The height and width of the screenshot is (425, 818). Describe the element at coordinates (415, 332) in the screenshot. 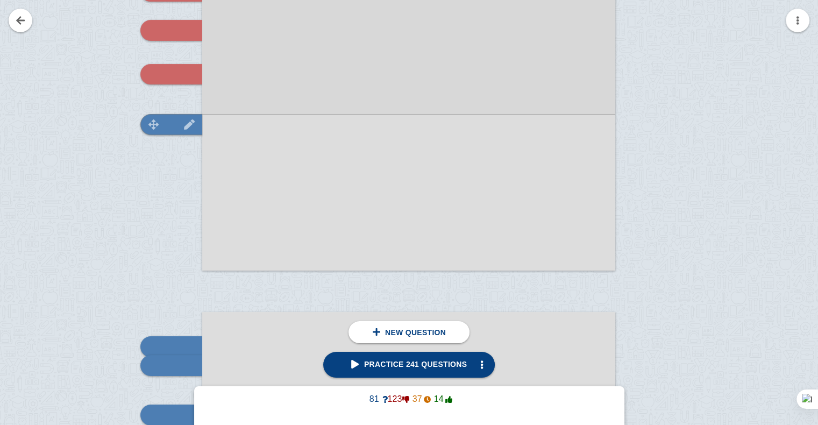

I see `span: New question` at that location.